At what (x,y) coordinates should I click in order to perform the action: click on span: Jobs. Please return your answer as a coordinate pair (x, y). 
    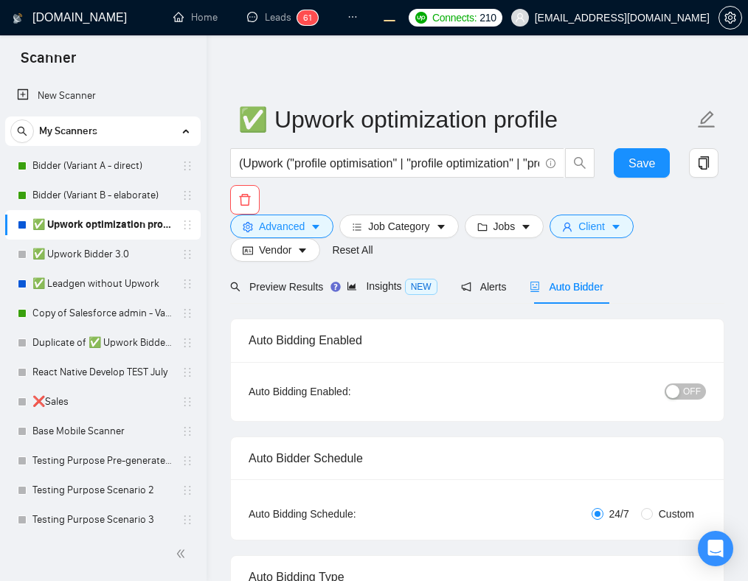
    Looking at the image, I should click on (505, 226).